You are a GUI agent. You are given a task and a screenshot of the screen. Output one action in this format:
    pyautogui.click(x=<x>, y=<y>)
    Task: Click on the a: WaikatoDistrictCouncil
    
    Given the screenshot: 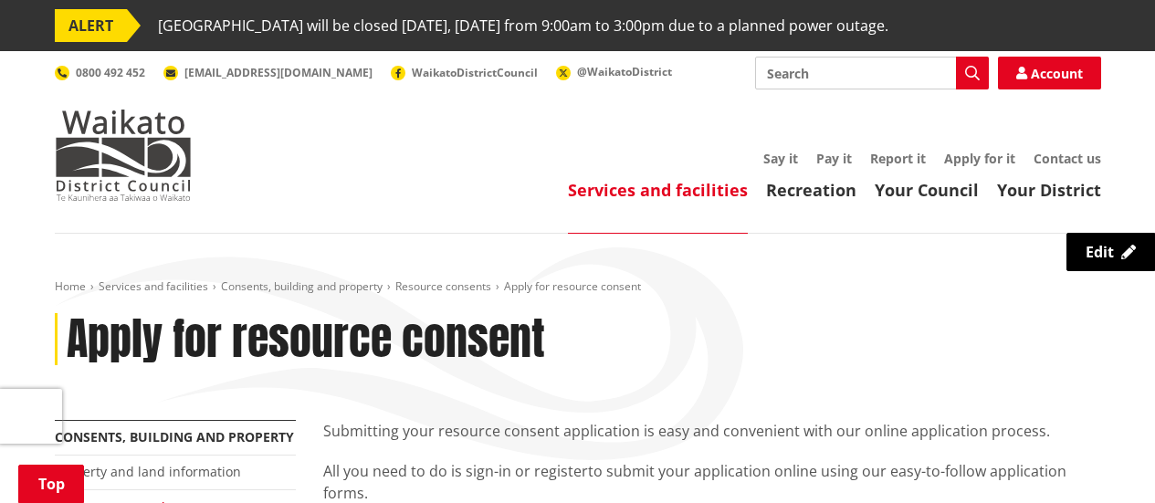 What is the action you would take?
    pyautogui.click(x=464, y=72)
    